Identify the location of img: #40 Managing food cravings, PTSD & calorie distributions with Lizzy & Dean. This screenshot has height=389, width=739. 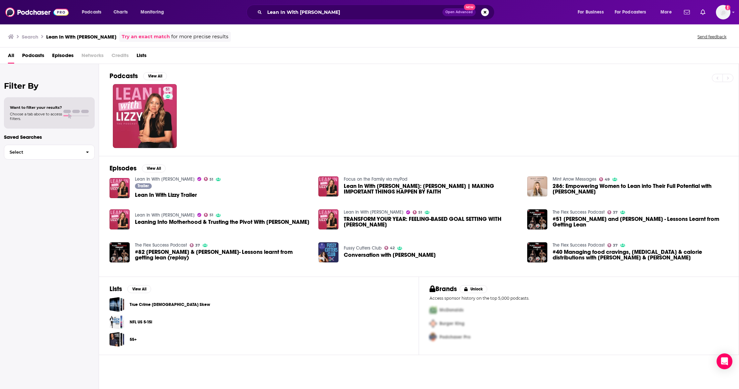
(537, 252).